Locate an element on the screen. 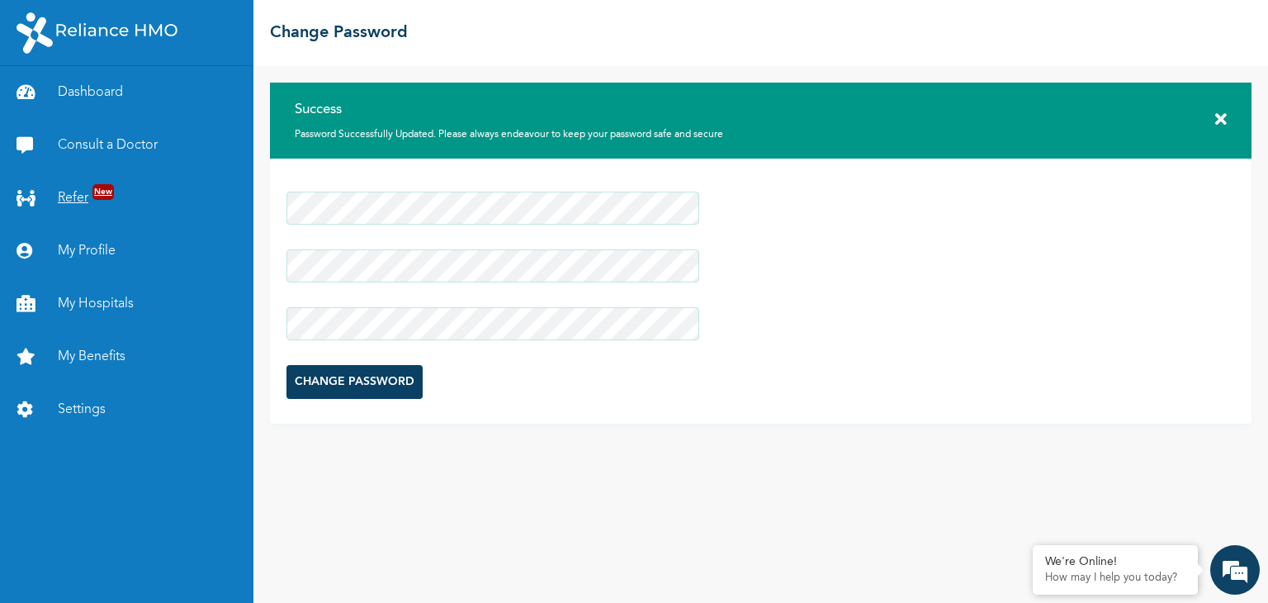 The width and height of the screenshot is (1268, 603). textarea: Type your message and hit 'Enter' is located at coordinates (161, 485).